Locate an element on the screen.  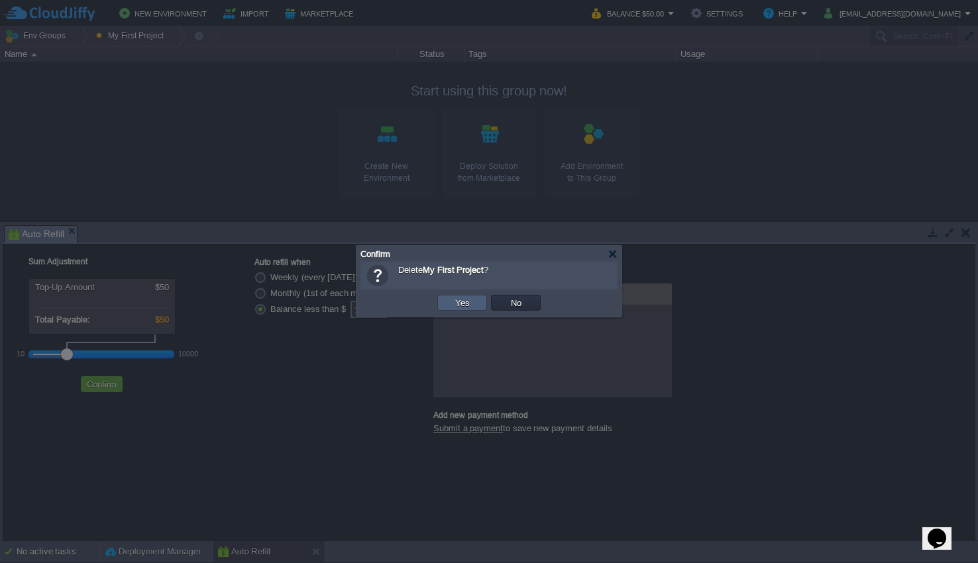
span: Delete ? is located at coordinates (443, 270).